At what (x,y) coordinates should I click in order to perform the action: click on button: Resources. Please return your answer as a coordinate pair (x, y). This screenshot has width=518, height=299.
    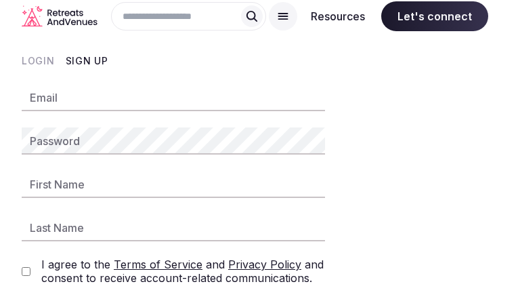
    Looking at the image, I should click on (338, 16).